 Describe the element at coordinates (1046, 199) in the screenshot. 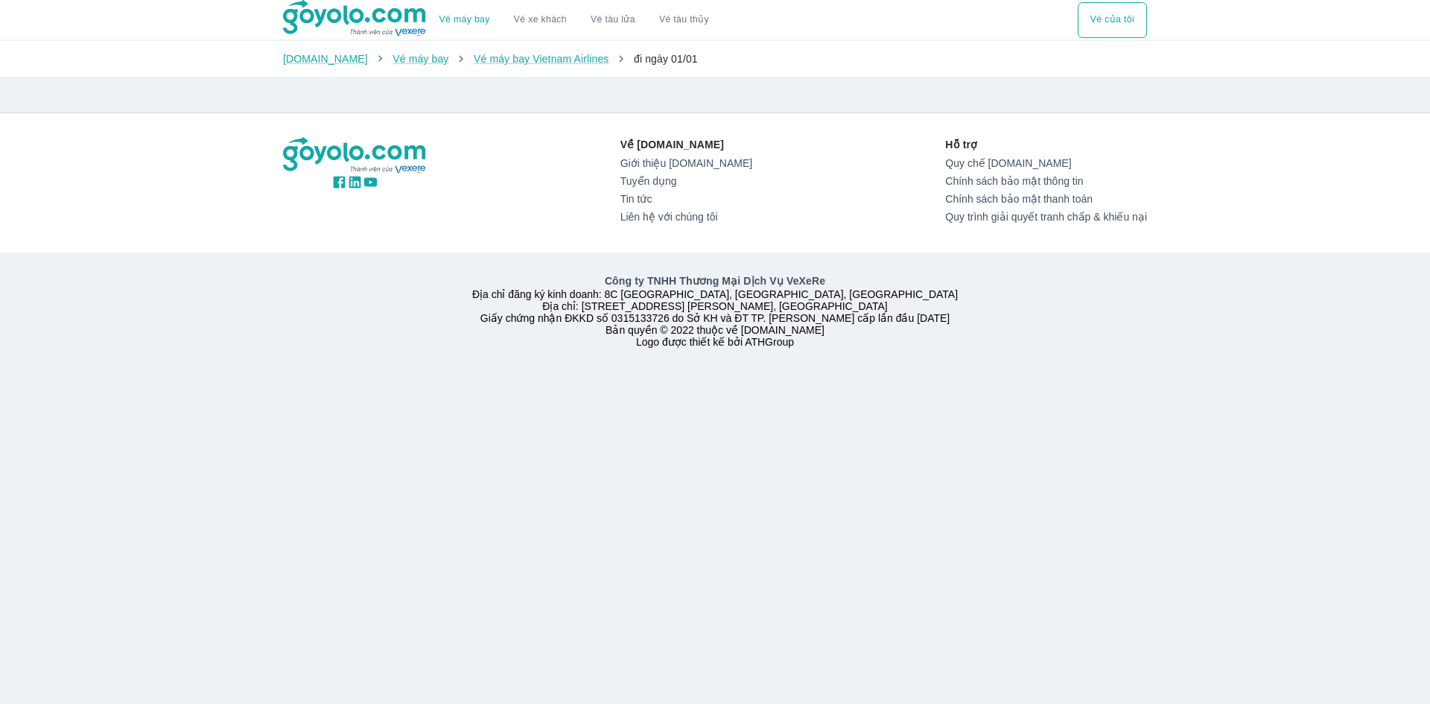

I see `a: Chính sách bảo mật thanh toán` at that location.